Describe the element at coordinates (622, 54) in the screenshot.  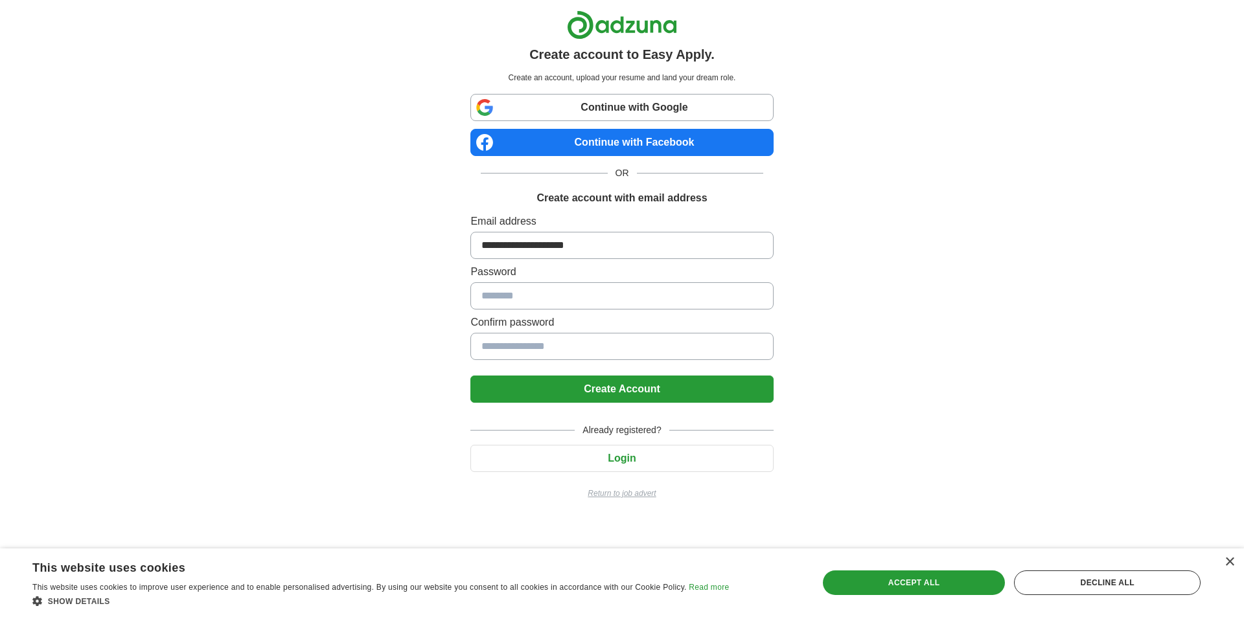
I see `h1: Create account to Easy Apply.` at that location.